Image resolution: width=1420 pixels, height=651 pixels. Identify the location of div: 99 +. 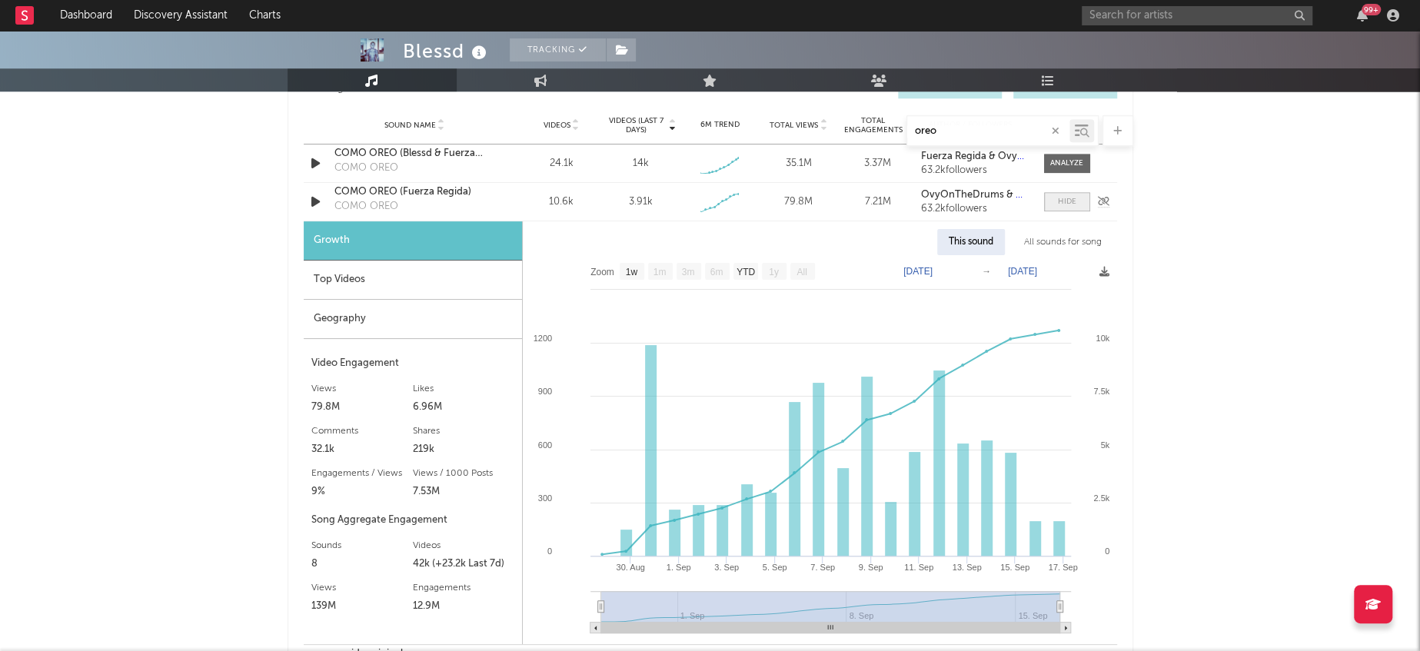
(1370, 9).